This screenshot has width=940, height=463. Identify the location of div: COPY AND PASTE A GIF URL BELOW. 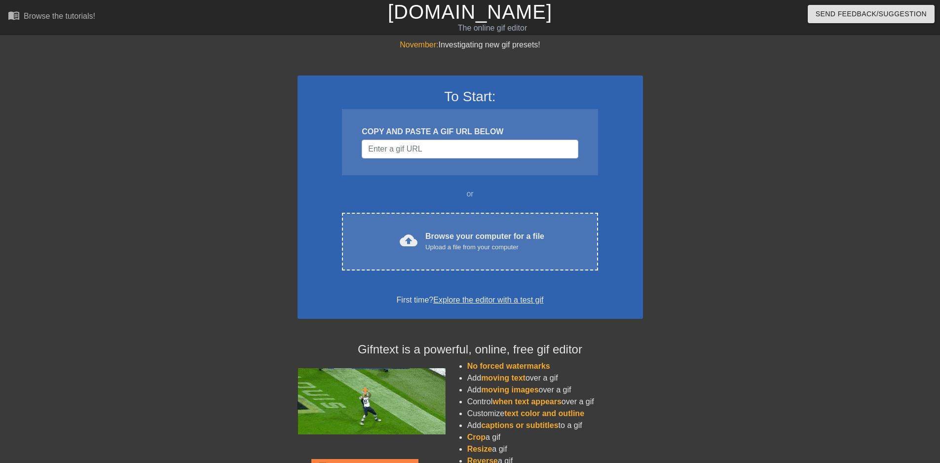
(470, 132).